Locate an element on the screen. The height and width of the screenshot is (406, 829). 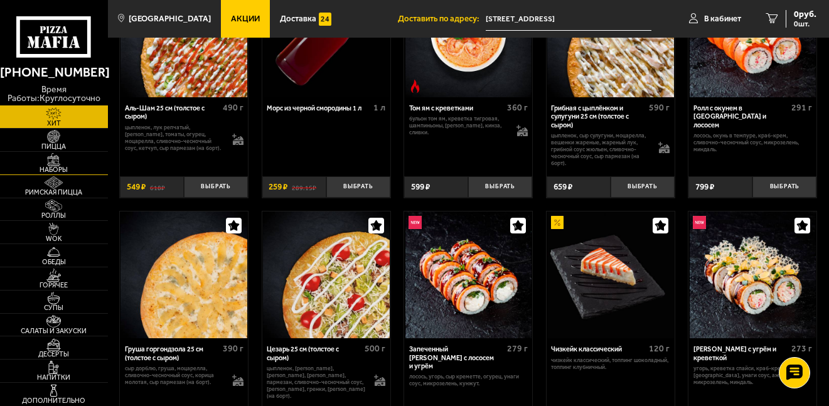
div: Груша горгондзола 25 см (толстое с сыром) is located at coordinates (172, 353).